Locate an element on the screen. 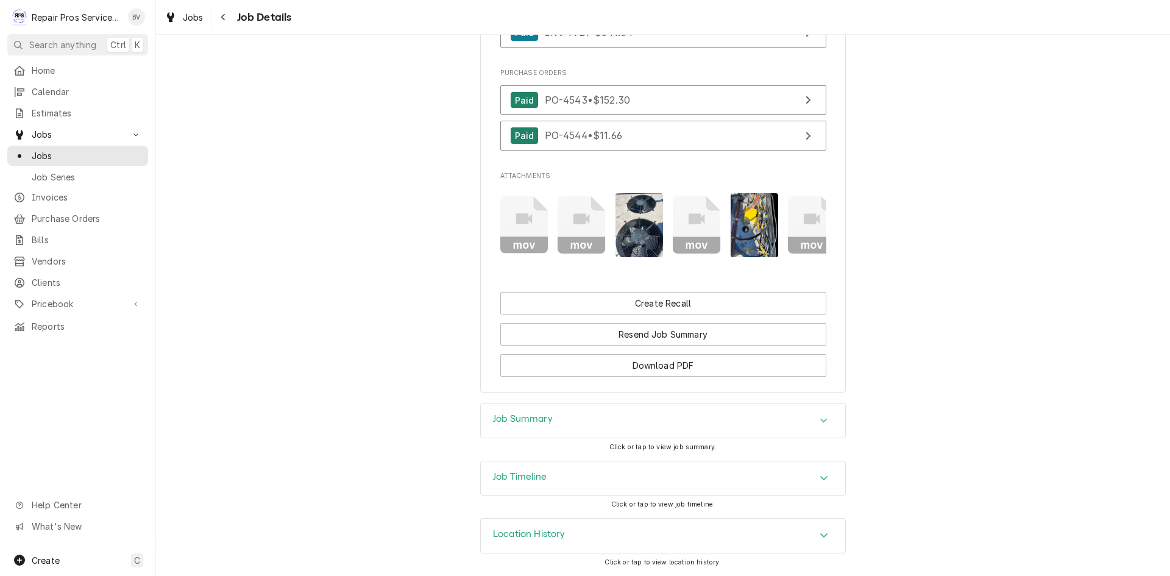 This screenshot has width=1170, height=576. div: Job Summary is located at coordinates (663, 420).